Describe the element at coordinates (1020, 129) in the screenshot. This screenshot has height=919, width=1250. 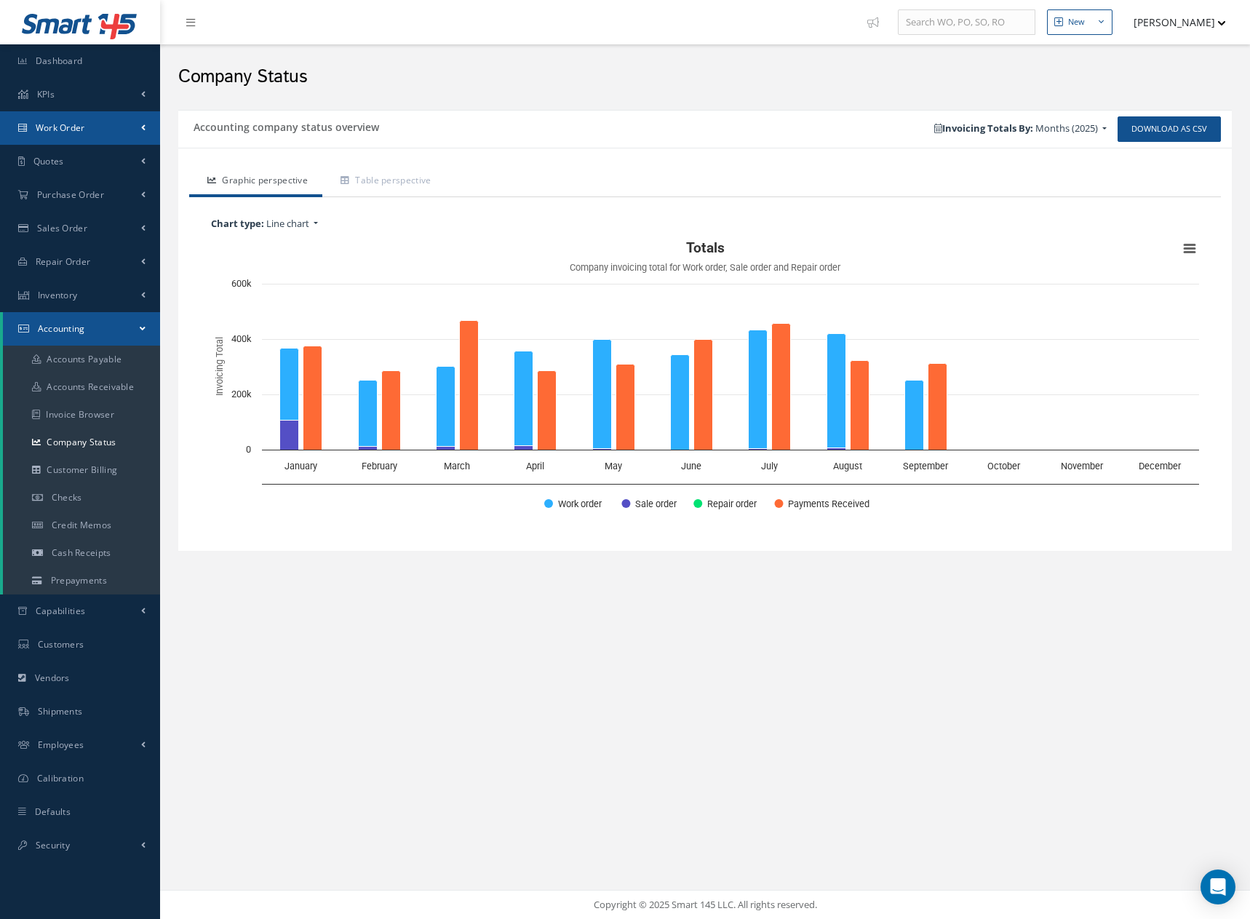
I see `a: Invoicing Totals By: Months (2025)` at that location.